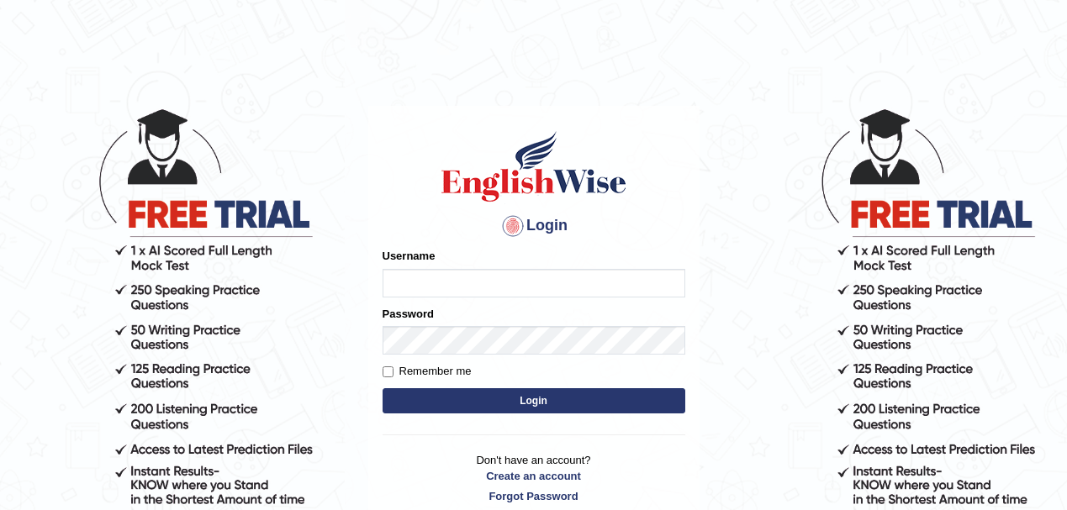 Image resolution: width=1067 pixels, height=510 pixels. Describe the element at coordinates (534, 226) in the screenshot. I see `h4: Login` at that location.